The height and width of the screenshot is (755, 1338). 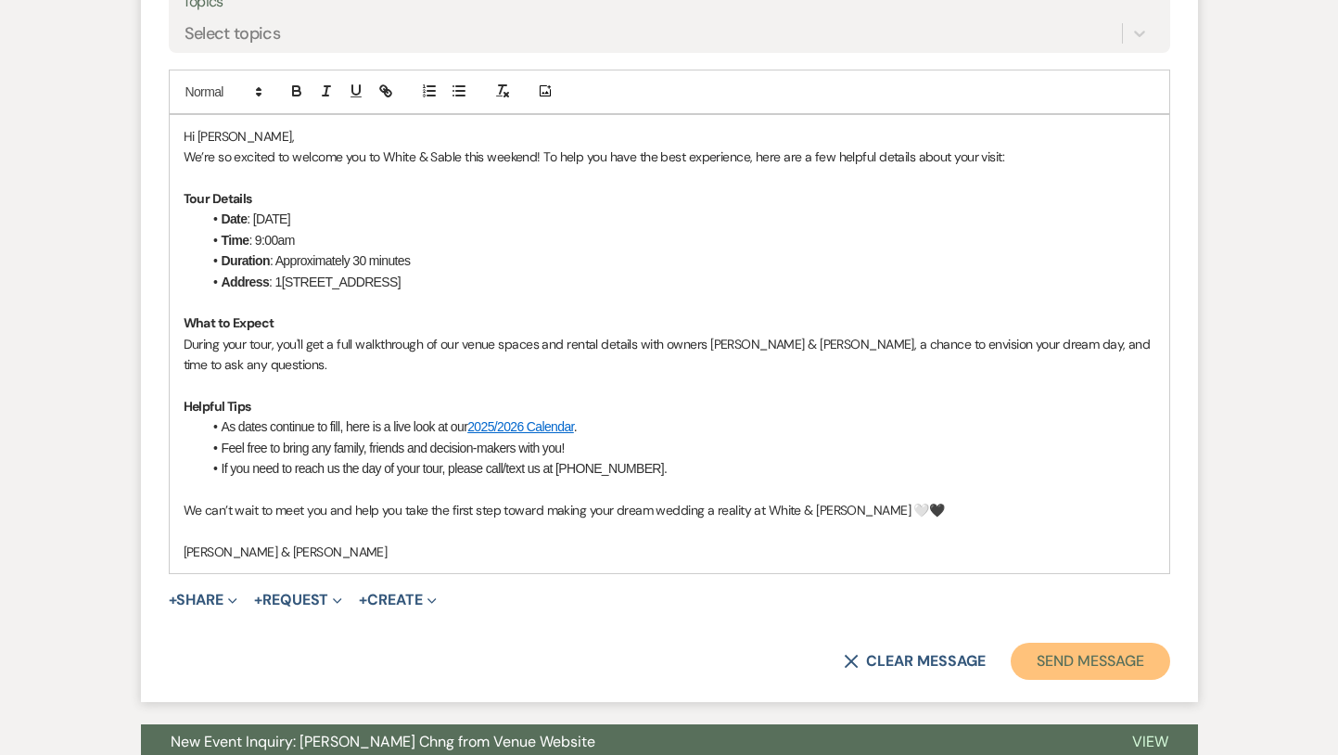 I want to click on strong: Address, so click(x=246, y=282).